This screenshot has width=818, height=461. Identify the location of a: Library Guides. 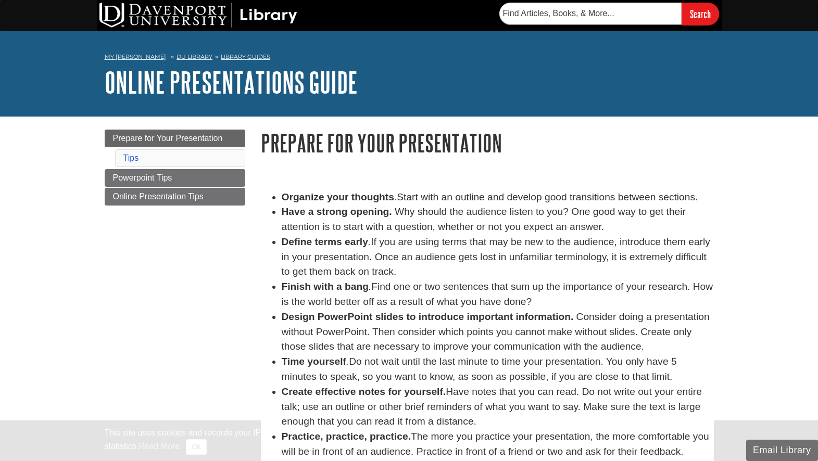
(245, 57).